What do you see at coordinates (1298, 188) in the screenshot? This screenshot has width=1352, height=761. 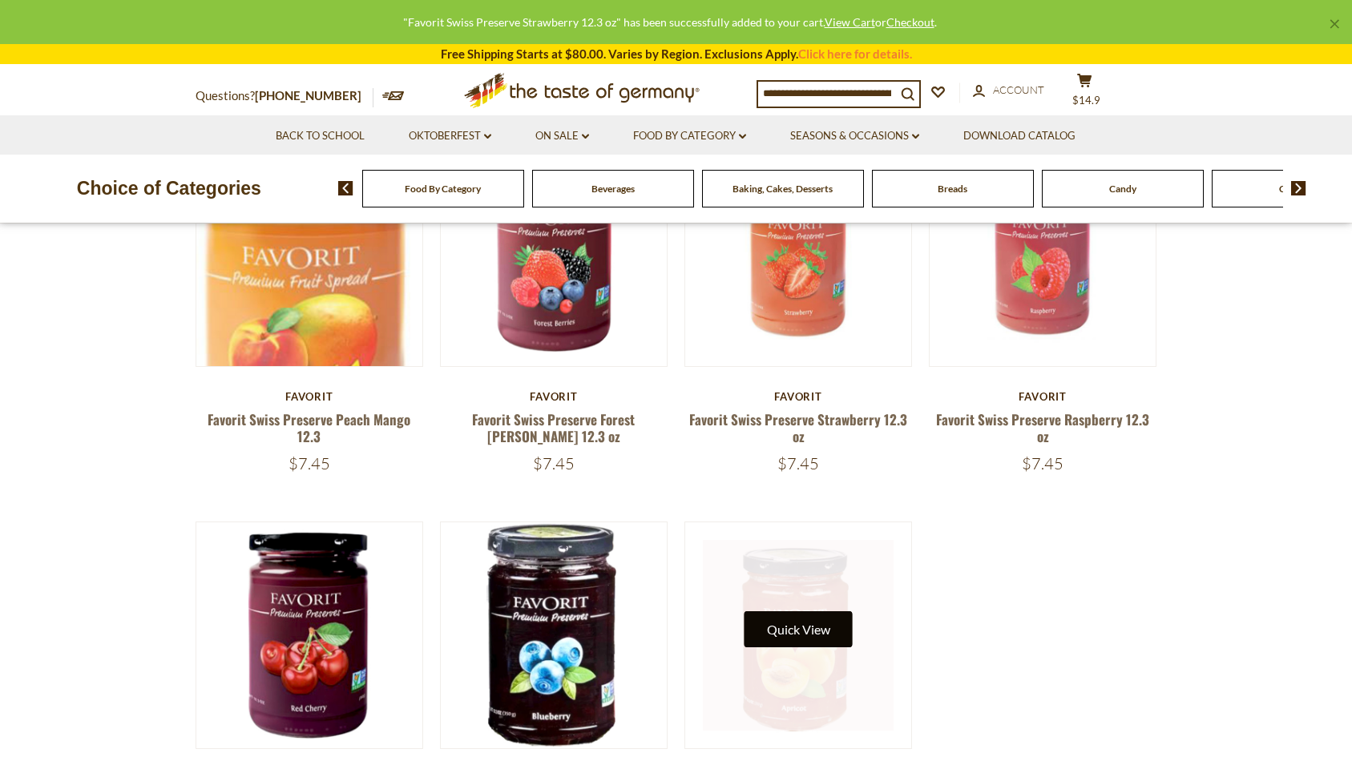 I see `img: next arrow` at bounding box center [1298, 188].